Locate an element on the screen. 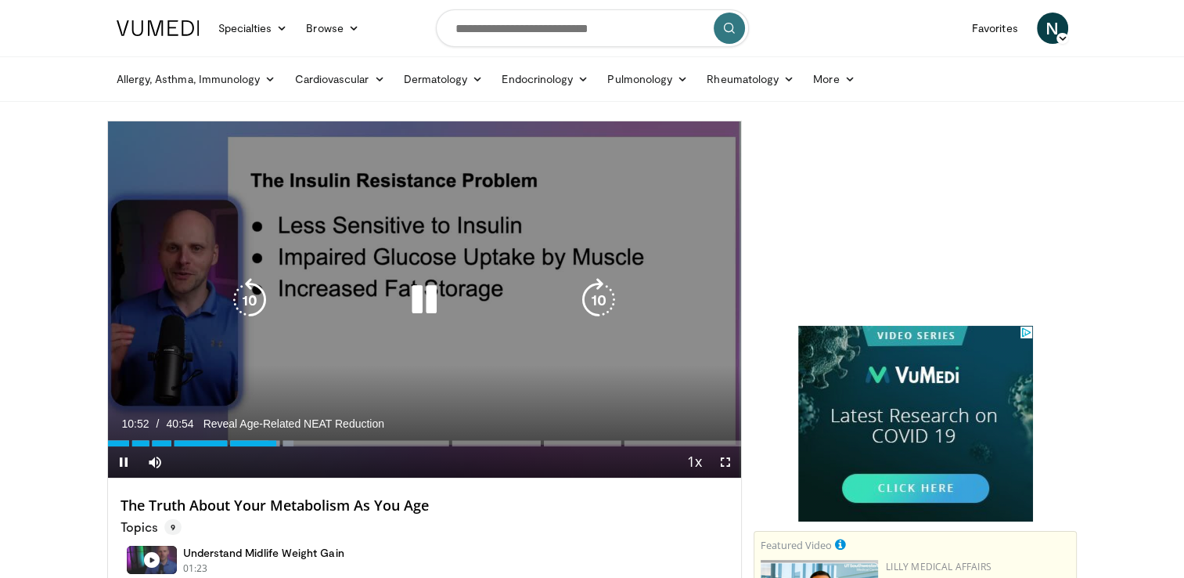 This screenshot has height=578, width=1184. a: Browse is located at coordinates (333, 28).